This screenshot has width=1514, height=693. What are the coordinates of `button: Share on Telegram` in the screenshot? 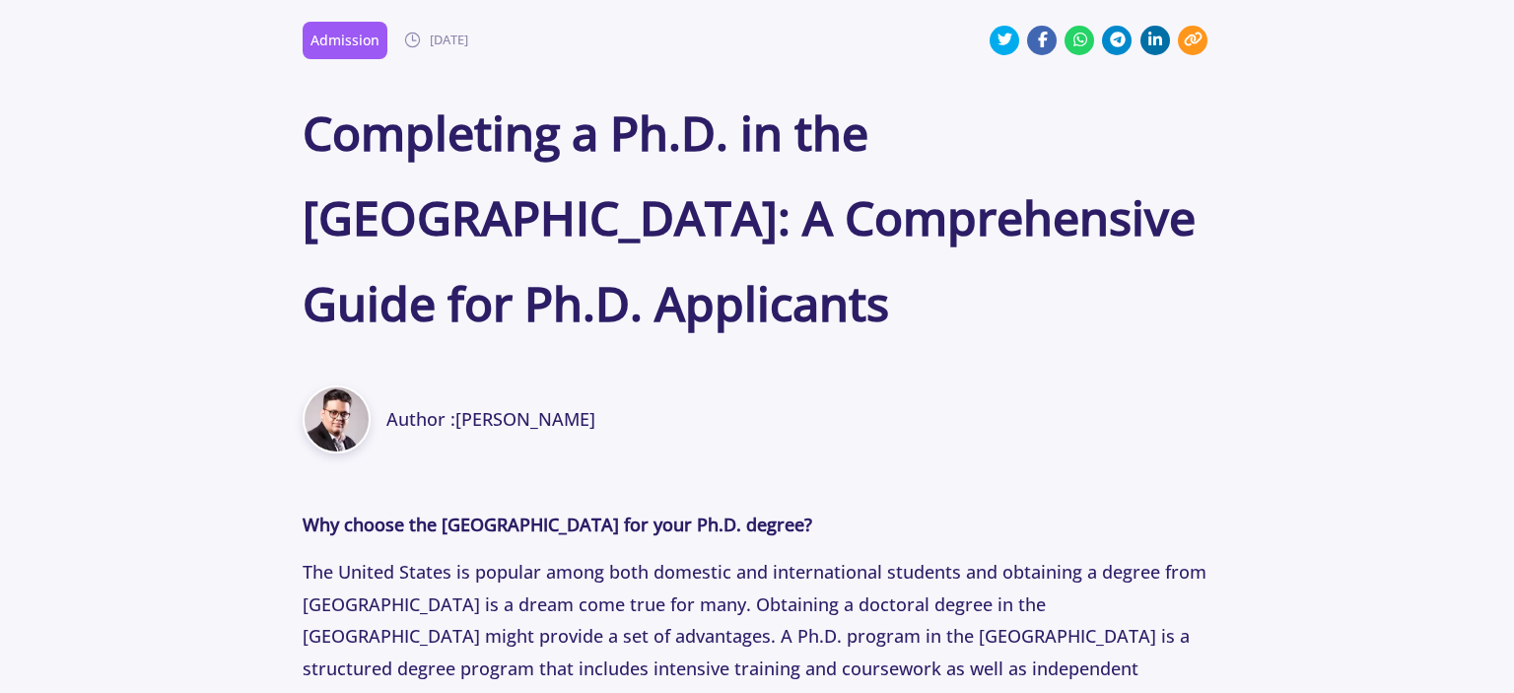 It's located at (1117, 40).